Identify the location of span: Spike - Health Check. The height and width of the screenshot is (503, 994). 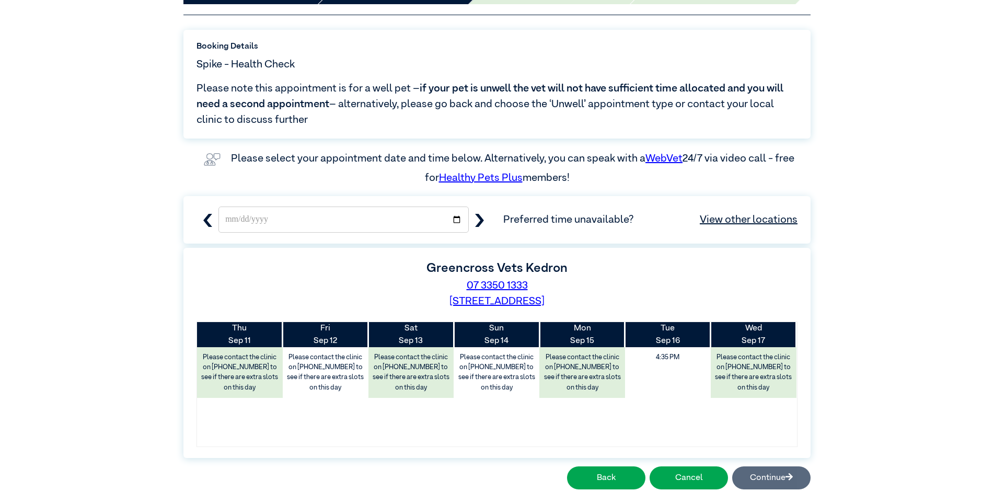
(246, 64).